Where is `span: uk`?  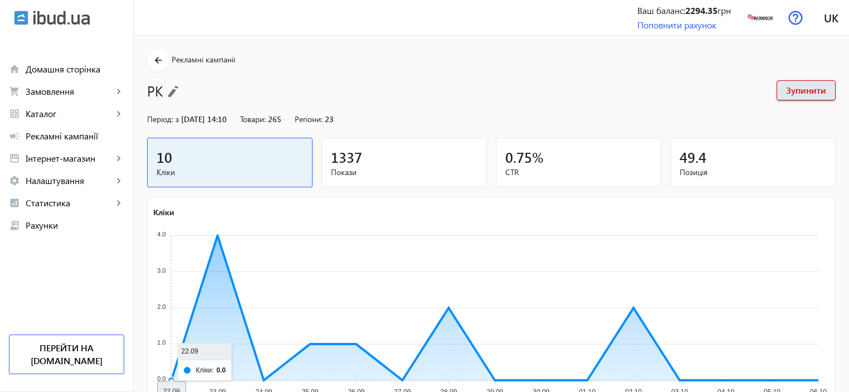 span: uk is located at coordinates (831, 17).